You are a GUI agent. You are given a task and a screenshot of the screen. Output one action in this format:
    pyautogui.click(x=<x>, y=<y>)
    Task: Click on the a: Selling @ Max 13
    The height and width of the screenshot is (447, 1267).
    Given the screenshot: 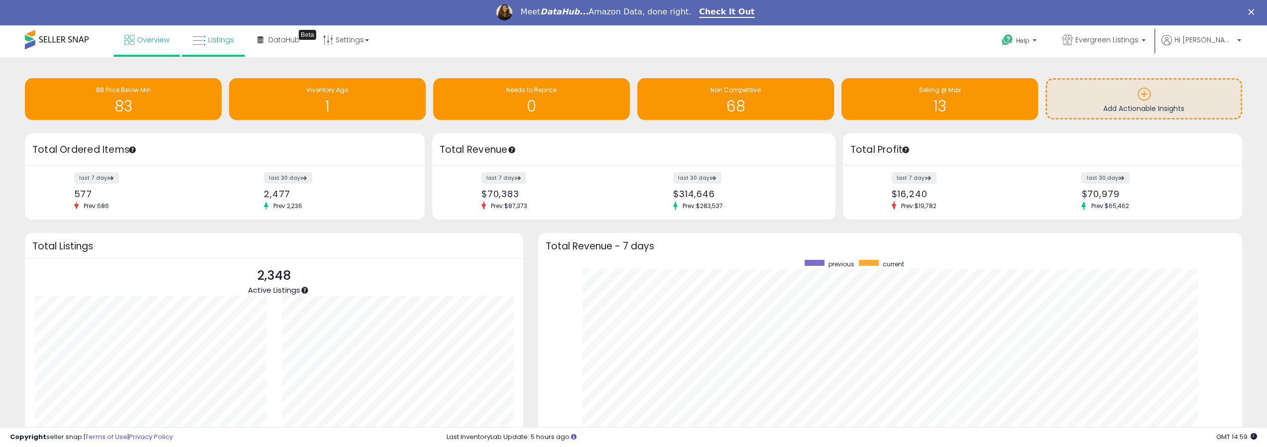 What is the action you would take?
    pyautogui.click(x=939, y=99)
    